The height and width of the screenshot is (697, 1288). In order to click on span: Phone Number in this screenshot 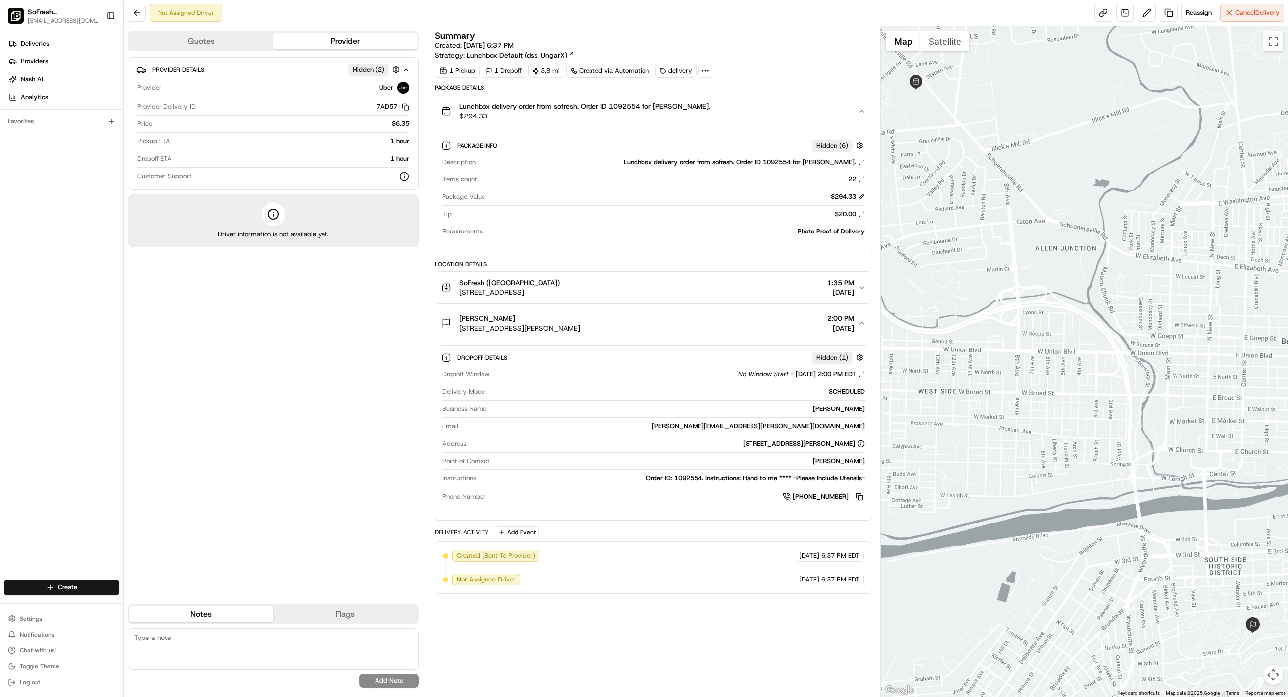, I will do `click(464, 496)`.